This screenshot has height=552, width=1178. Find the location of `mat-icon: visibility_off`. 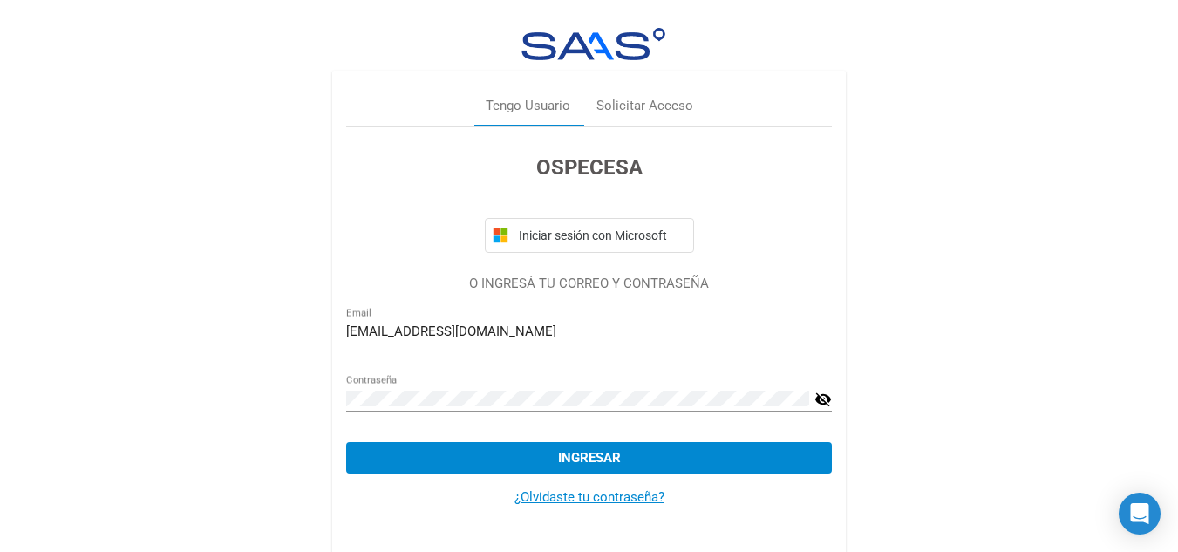

mat-icon: visibility_off is located at coordinates (823, 399).